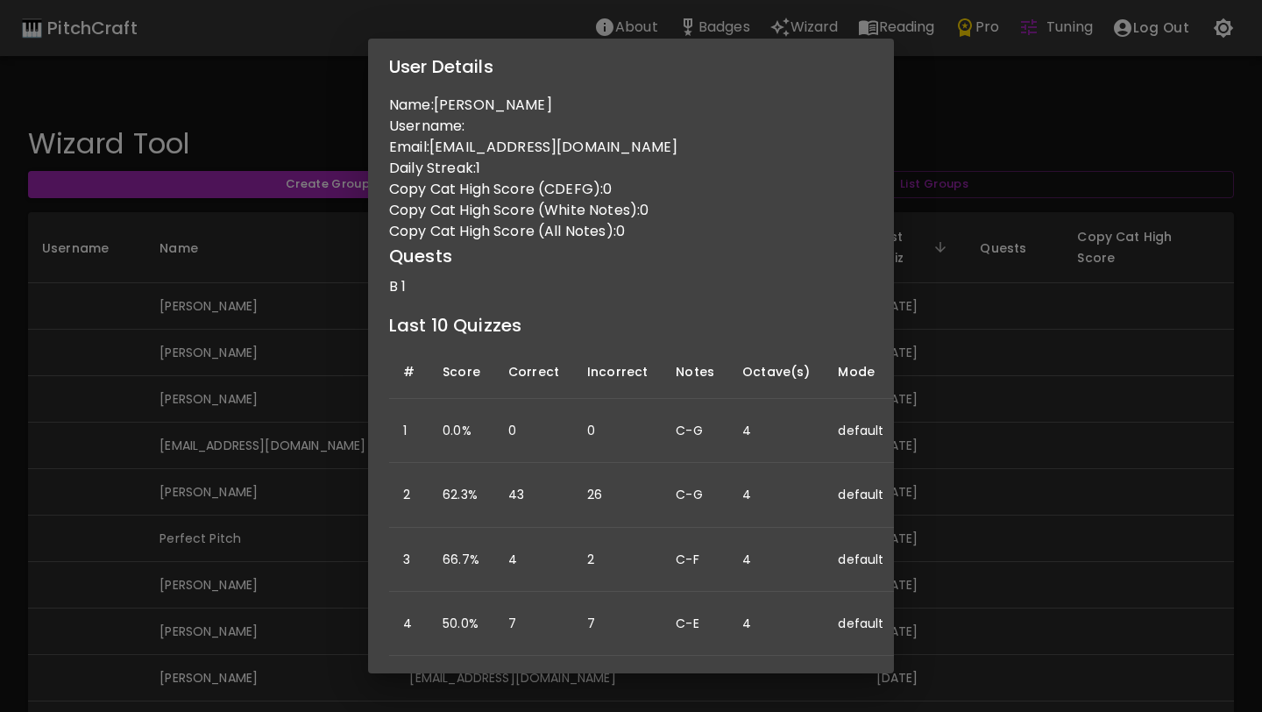 Image resolution: width=1262 pixels, height=712 pixels. I want to click on p: Copy Cat High Score (CDEFG): 0, so click(631, 189).